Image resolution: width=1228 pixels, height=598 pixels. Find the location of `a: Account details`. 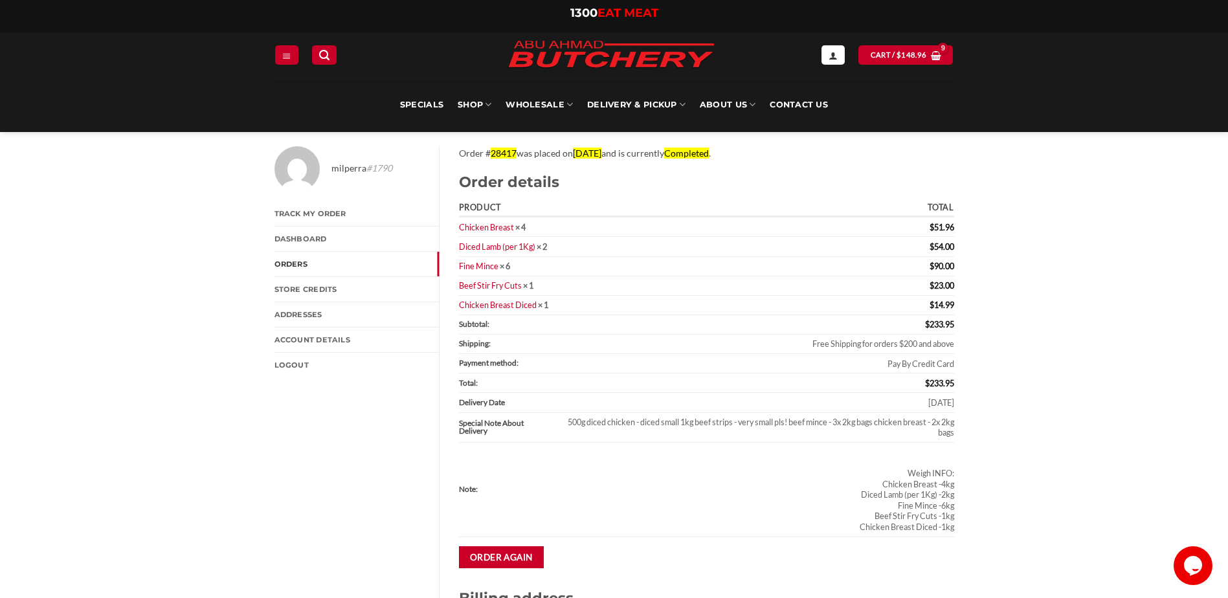

a: Account details is located at coordinates (357, 340).